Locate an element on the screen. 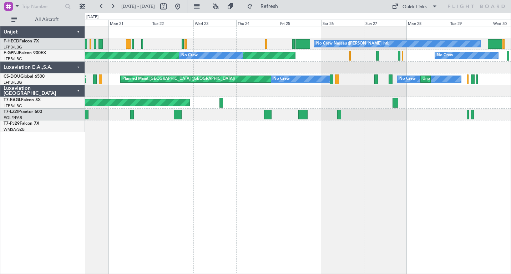  span: T7-PJ29 is located at coordinates (11, 124).